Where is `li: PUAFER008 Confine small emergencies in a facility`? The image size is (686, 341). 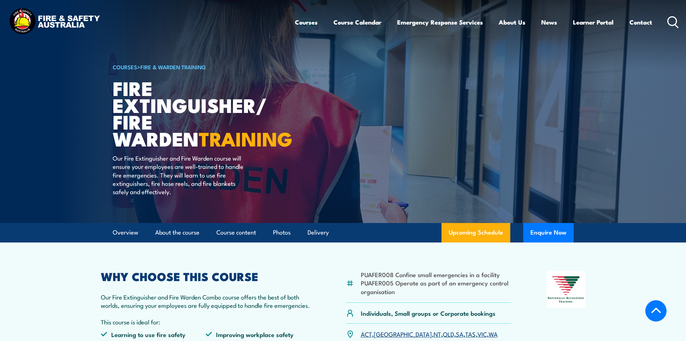
li: PUAFER008 Confine small emergencies in a facility is located at coordinates (436, 274).